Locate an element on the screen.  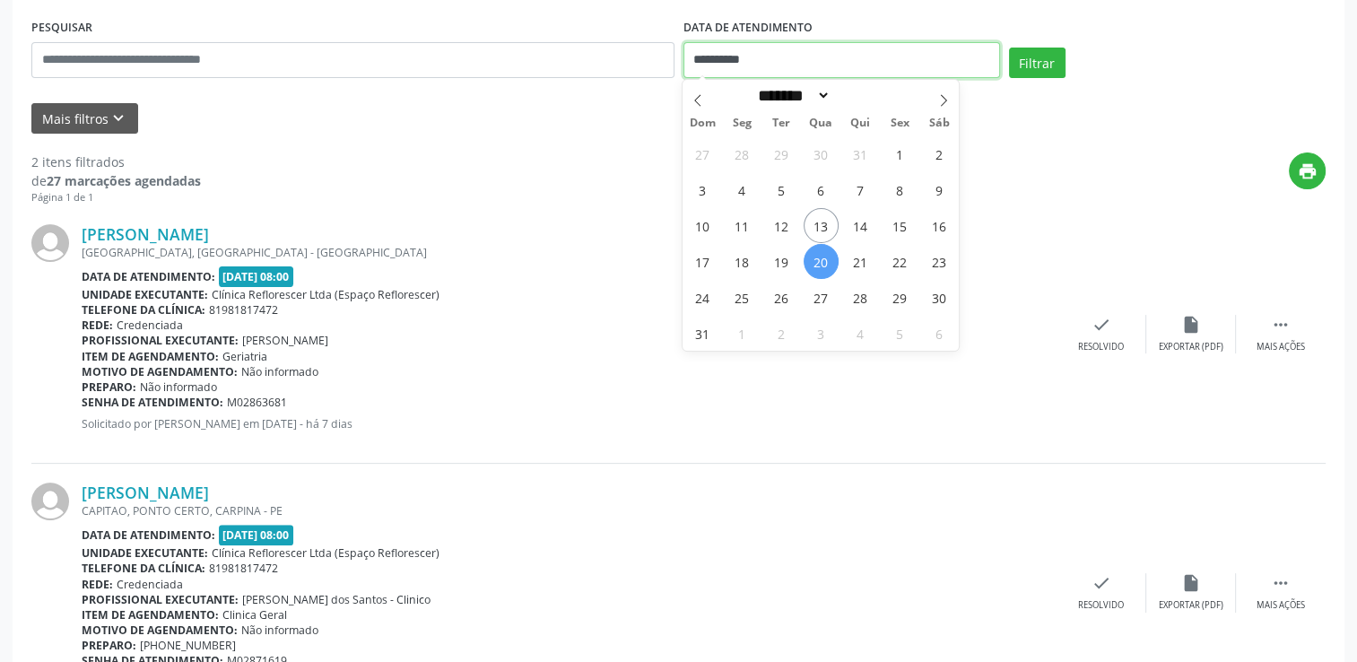
span: Julho 31, 2025 is located at coordinates (860, 153).